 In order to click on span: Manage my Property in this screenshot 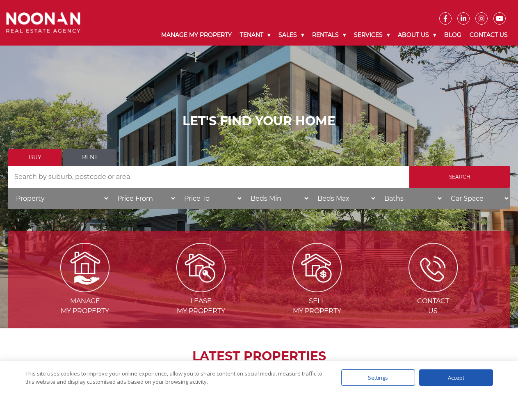, I will do `click(85, 306)`.